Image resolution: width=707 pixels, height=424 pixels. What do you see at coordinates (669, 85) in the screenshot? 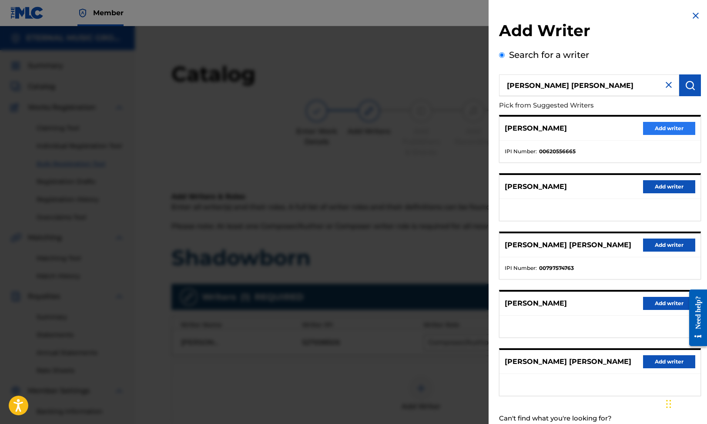
I see `img: close` at bounding box center [669, 85].